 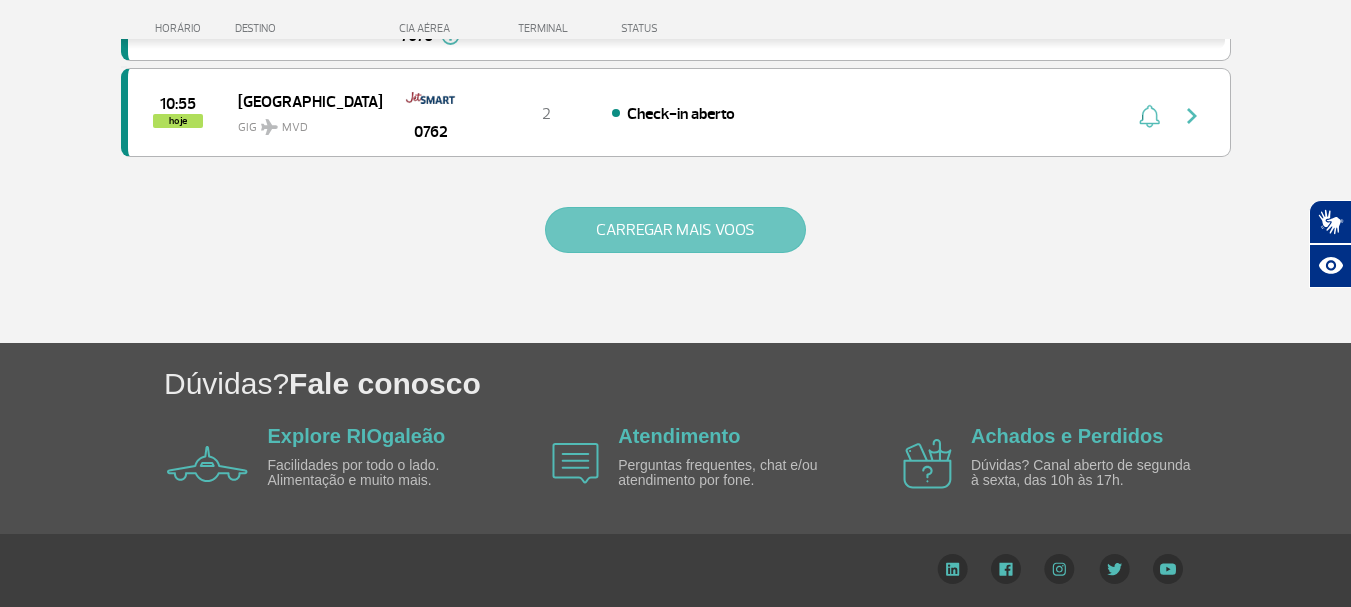 What do you see at coordinates (1067, 436) in the screenshot?
I see `a: Achados e Perdidos` at bounding box center [1067, 436].